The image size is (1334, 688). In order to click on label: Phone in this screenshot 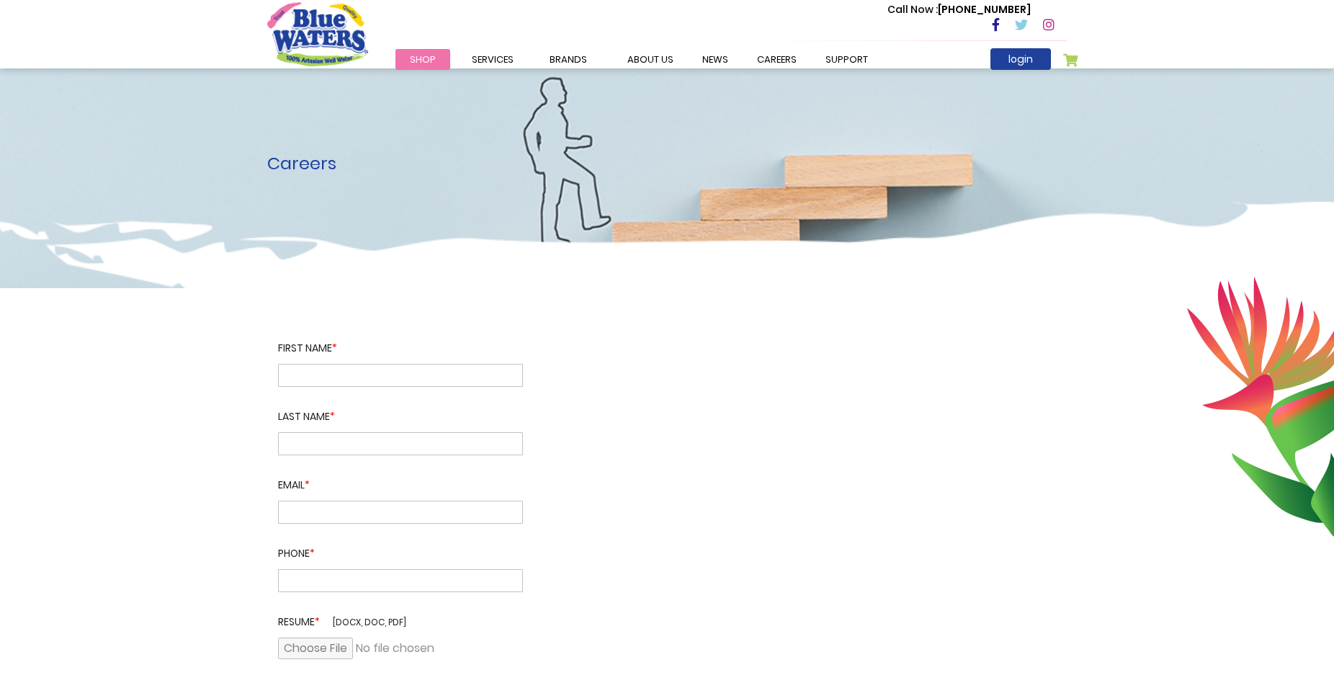, I will do `click(401, 546)`.